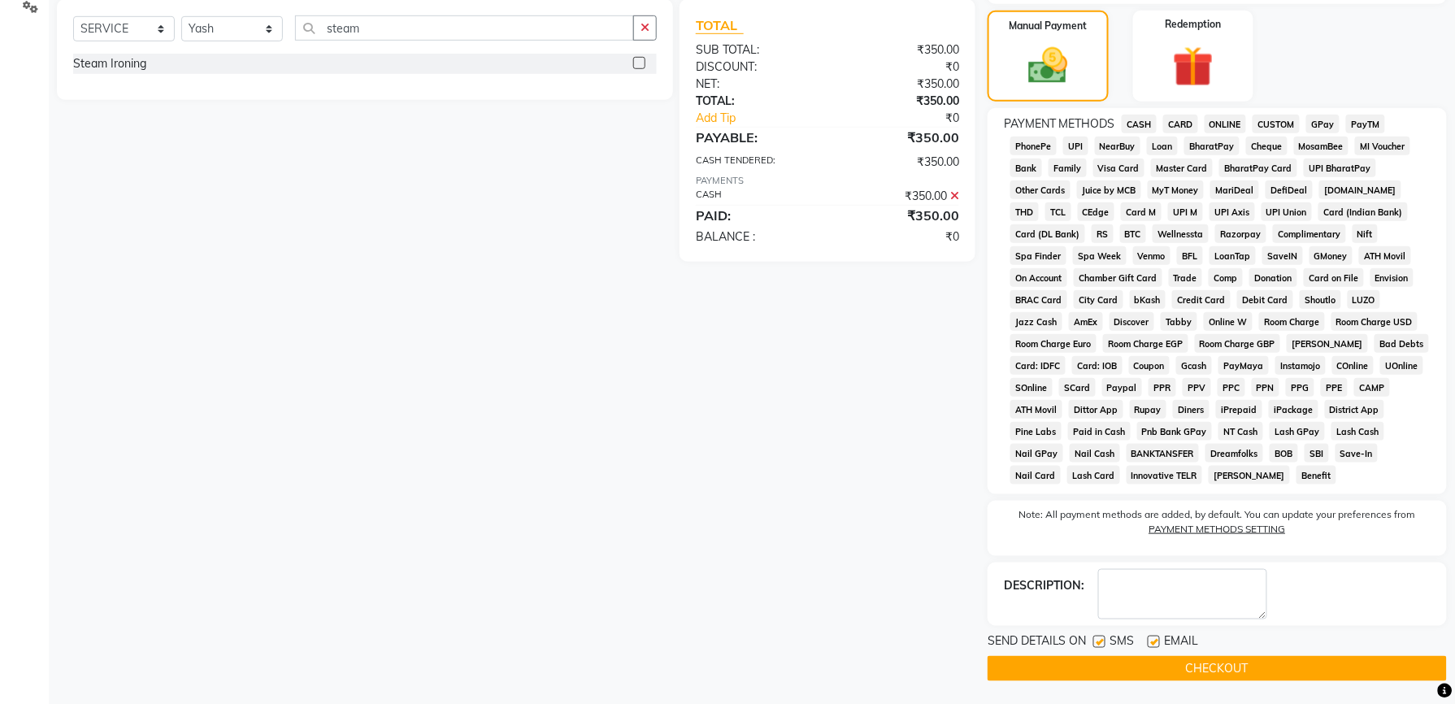 This screenshot has width=1455, height=704. Describe the element at coordinates (1265, 299) in the screenshot. I see `span: Debit Card` at that location.